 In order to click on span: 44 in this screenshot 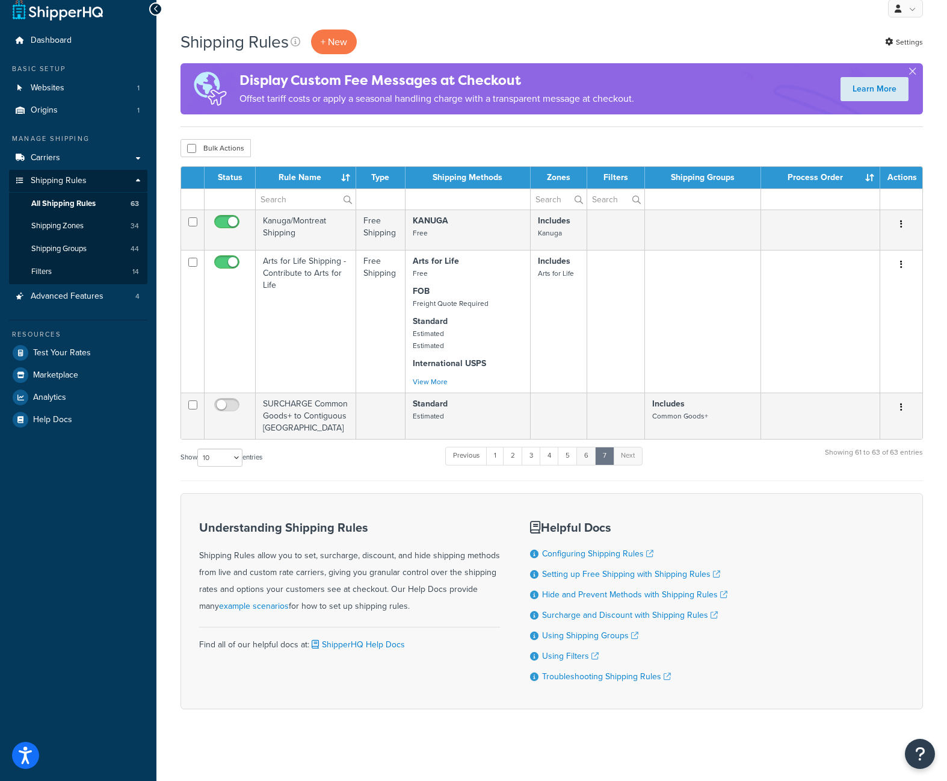, I will do `click(135, 249)`.